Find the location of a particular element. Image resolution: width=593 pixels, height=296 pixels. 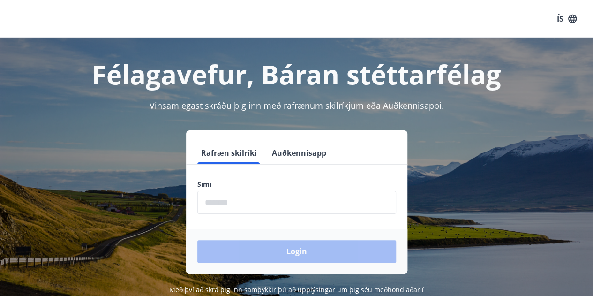

button: Rafræn skilríki is located at coordinates (229, 153).